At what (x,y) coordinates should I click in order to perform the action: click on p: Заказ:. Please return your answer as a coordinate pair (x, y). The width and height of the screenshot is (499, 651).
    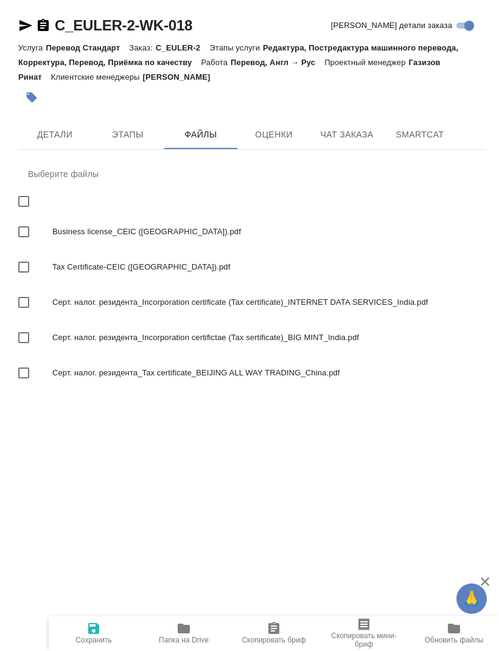
    Looking at the image, I should click on (142, 48).